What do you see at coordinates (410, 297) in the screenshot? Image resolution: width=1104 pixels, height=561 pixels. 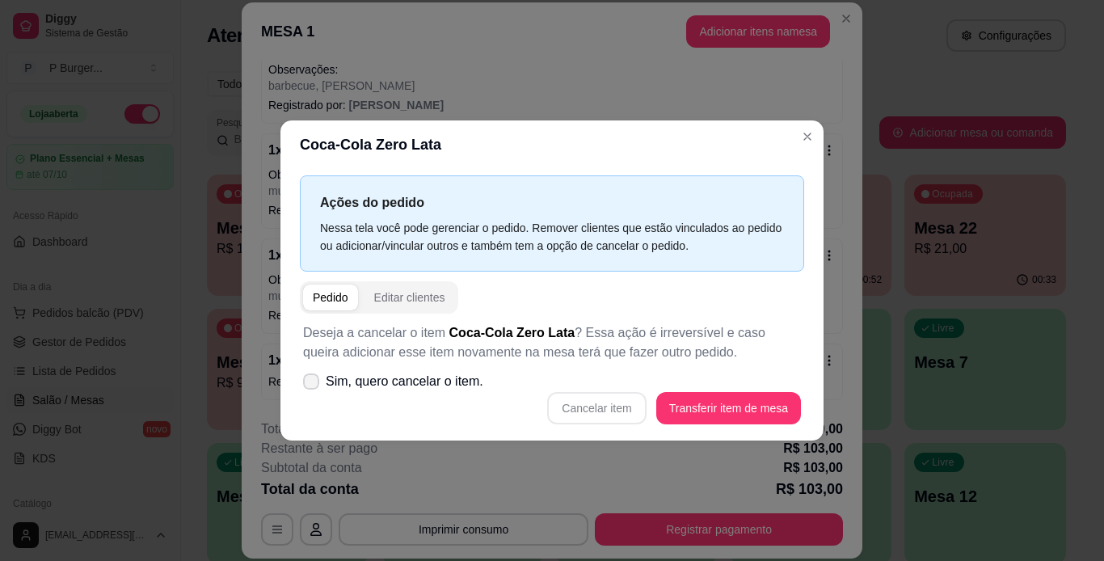 I see `div: Editar clientes` at bounding box center [410, 297].